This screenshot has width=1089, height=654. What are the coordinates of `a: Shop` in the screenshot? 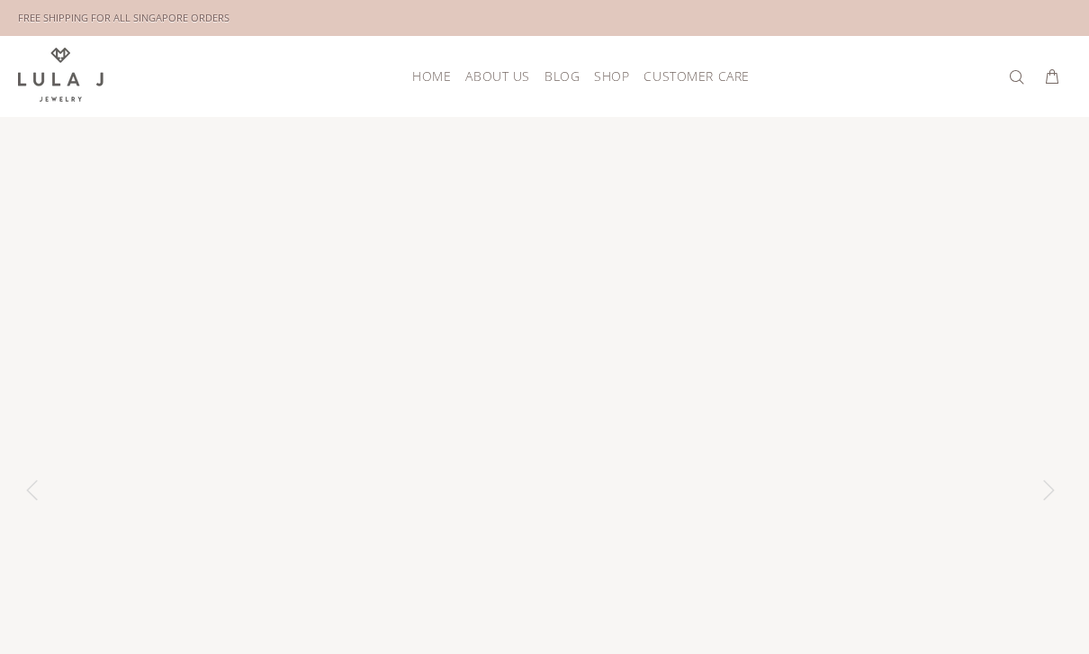 It's located at (611, 76).